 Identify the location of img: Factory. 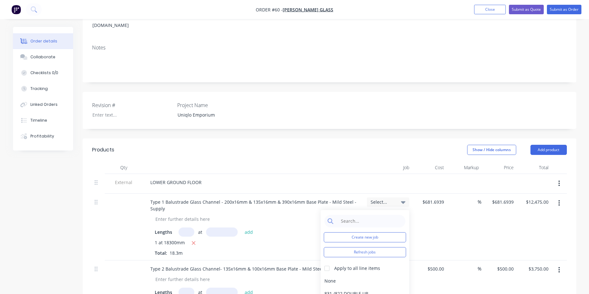
(16, 9).